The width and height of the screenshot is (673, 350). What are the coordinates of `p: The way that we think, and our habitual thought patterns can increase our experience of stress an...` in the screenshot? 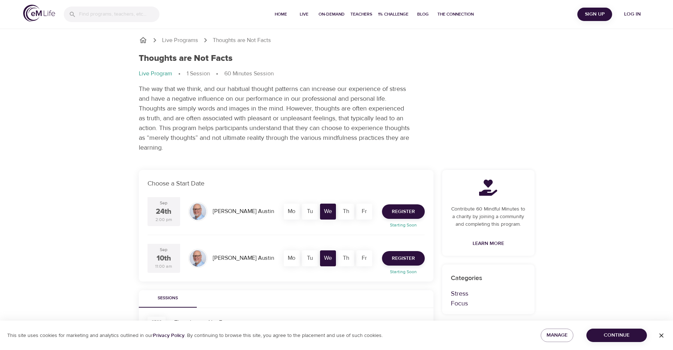 It's located at (275, 118).